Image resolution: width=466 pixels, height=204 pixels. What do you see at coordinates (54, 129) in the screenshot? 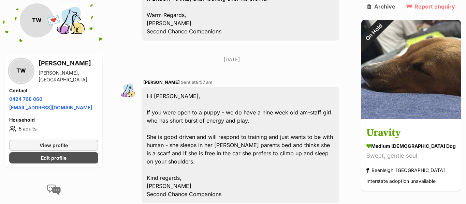
I see `li: 5 adults` at bounding box center [54, 129].